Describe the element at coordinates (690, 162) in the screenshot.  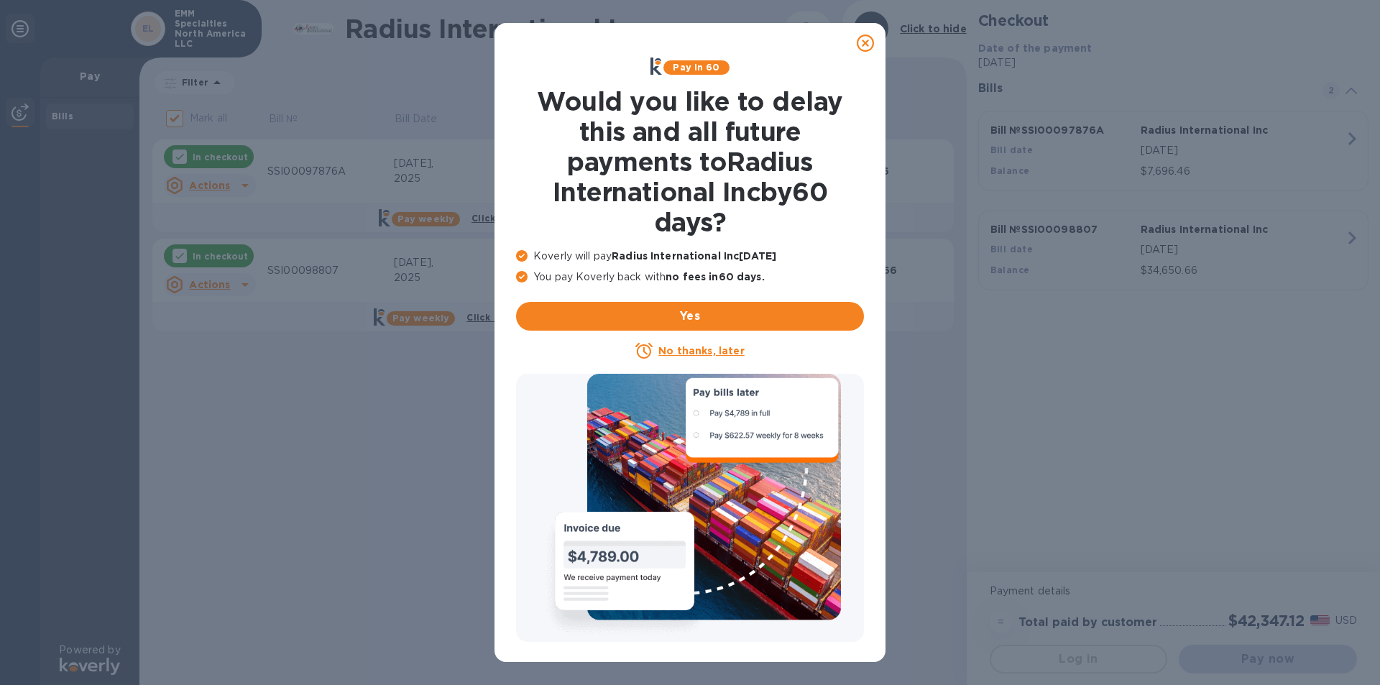
I see `h1: Would you like to delay this and all future payments to Radius International Inc by 60 days ?` at that location.